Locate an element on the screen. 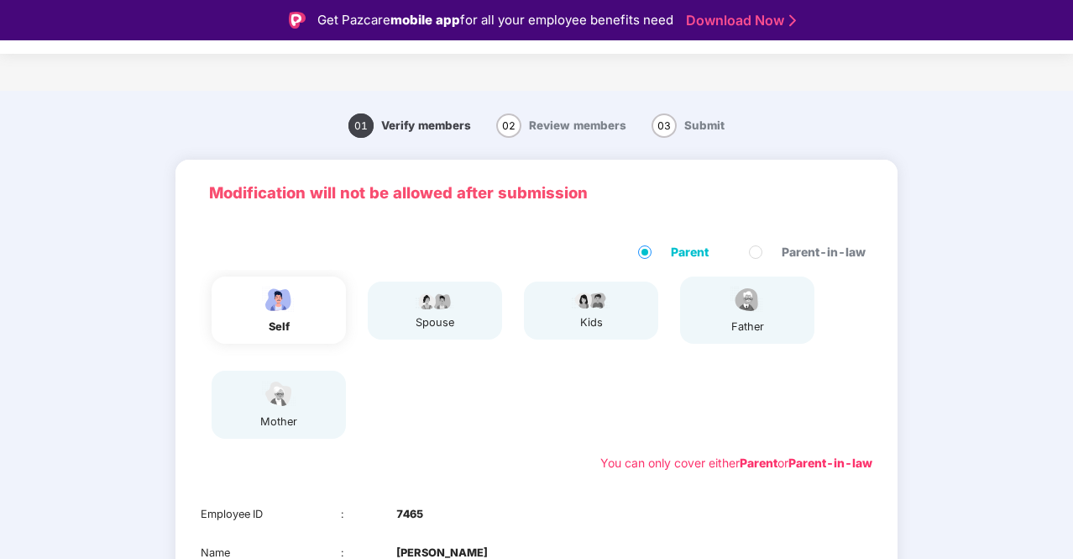 This screenshot has height=559, width=1073. span: Parent is located at coordinates (690, 252).